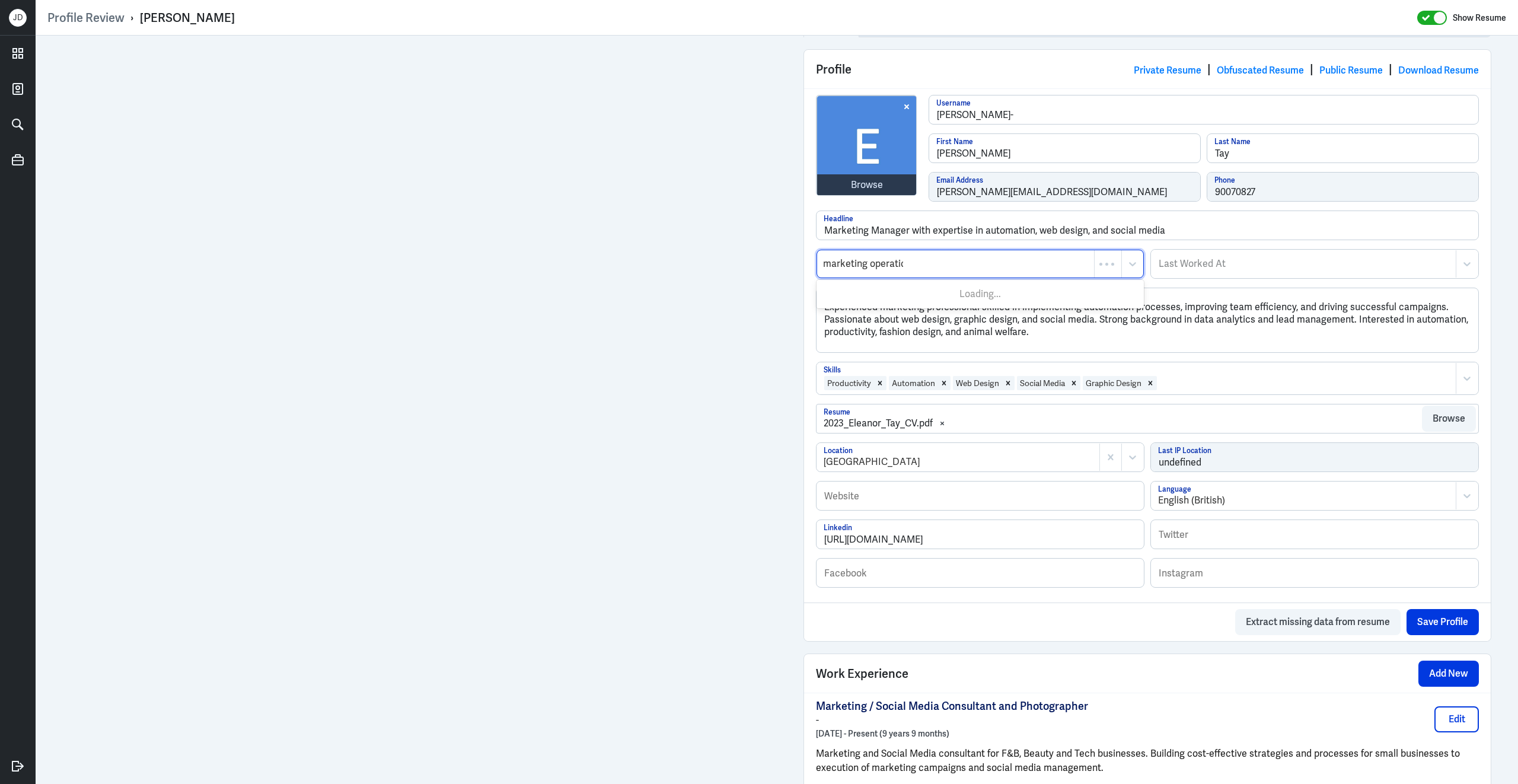 This screenshot has height=784, width=1518. Describe the element at coordinates (18, 18) in the screenshot. I see `div: J D` at that location.